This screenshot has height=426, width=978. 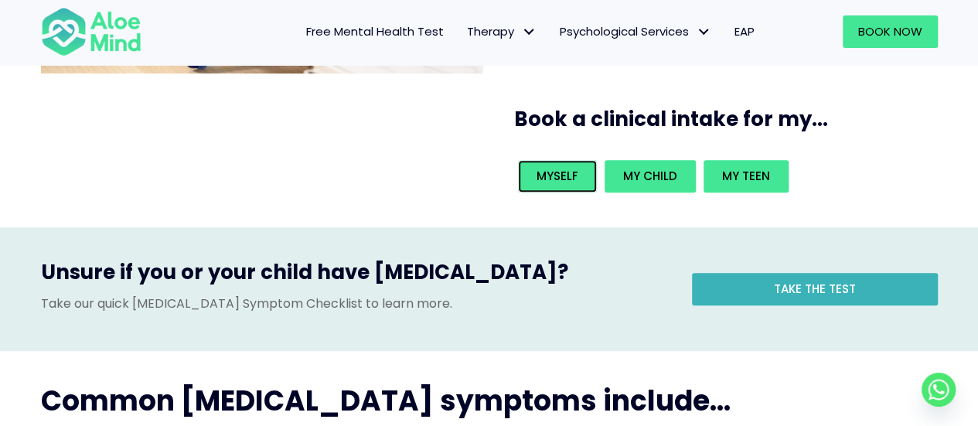 What do you see at coordinates (557, 175) in the screenshot?
I see `span: Myself` at bounding box center [557, 175].